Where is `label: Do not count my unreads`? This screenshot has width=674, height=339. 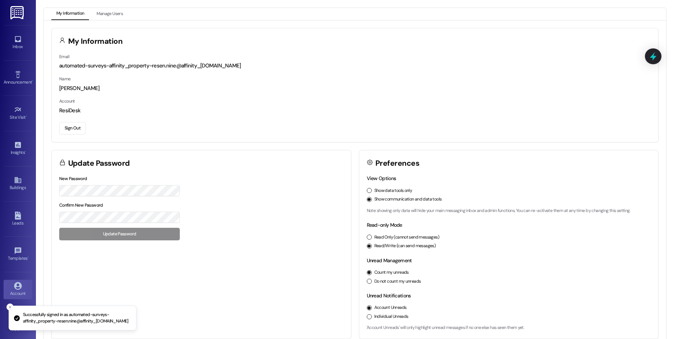 label: Do not count my unreads is located at coordinates (398, 282).